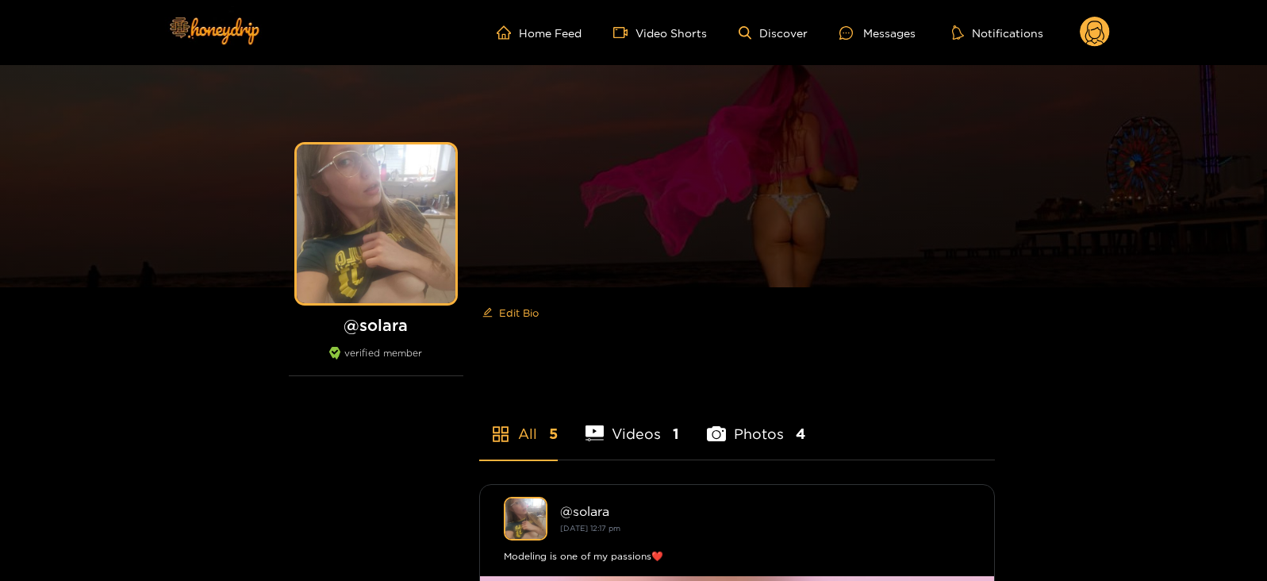 The image size is (1267, 581). I want to click on button: Notifications, so click(998, 33).